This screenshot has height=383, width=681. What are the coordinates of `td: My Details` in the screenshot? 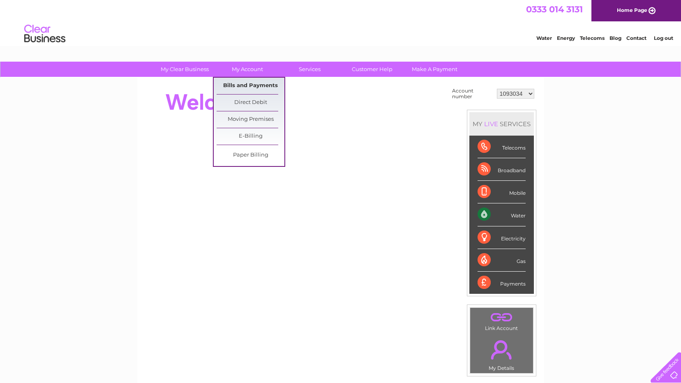 It's located at (501, 353).